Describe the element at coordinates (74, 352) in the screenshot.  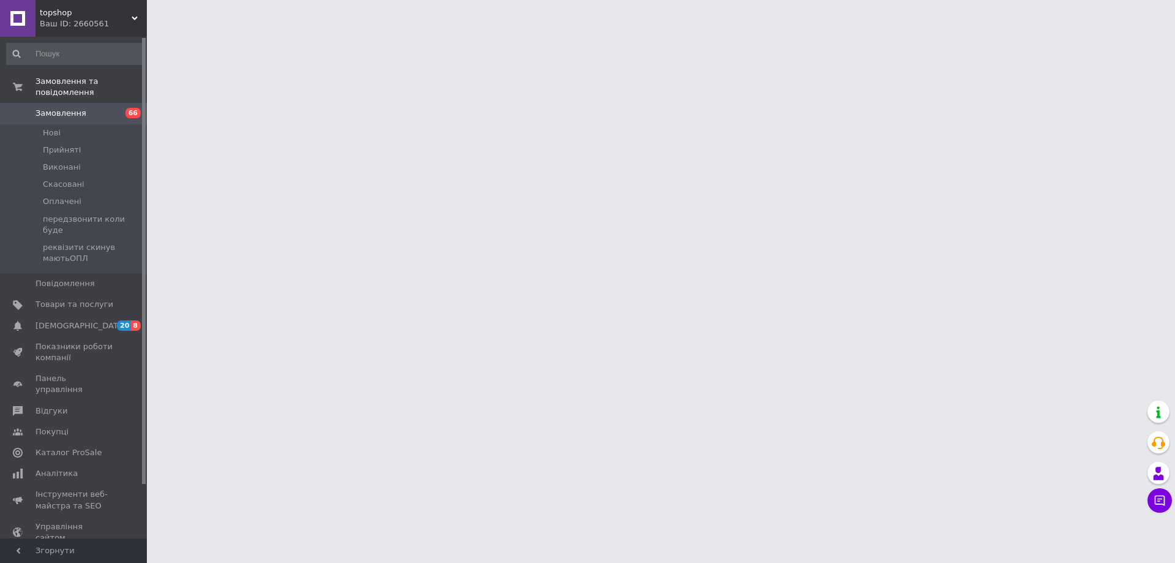
I see `span: Показники роботи компанії` at that location.